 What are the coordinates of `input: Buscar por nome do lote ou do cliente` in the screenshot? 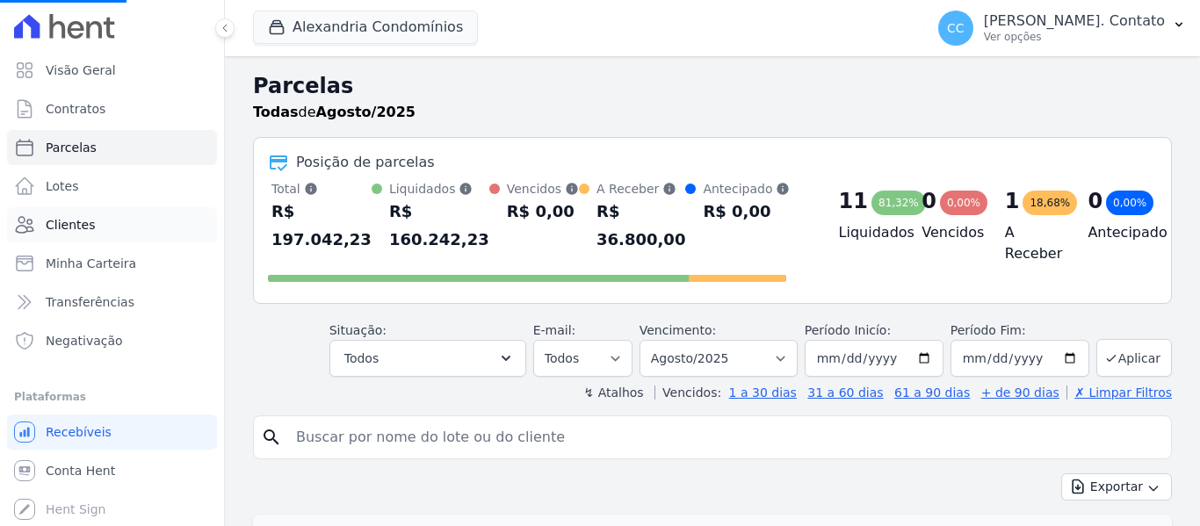 It's located at (725, 438).